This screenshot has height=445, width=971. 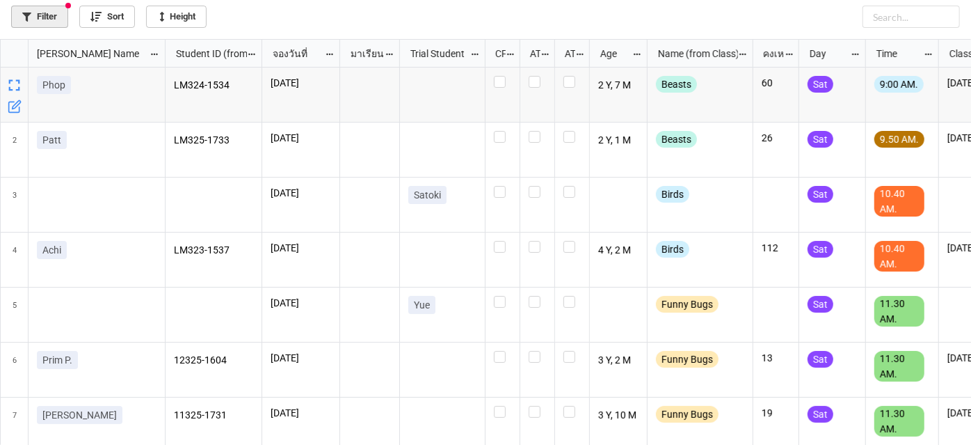 I want to click on div: Day, so click(x=826, y=54).